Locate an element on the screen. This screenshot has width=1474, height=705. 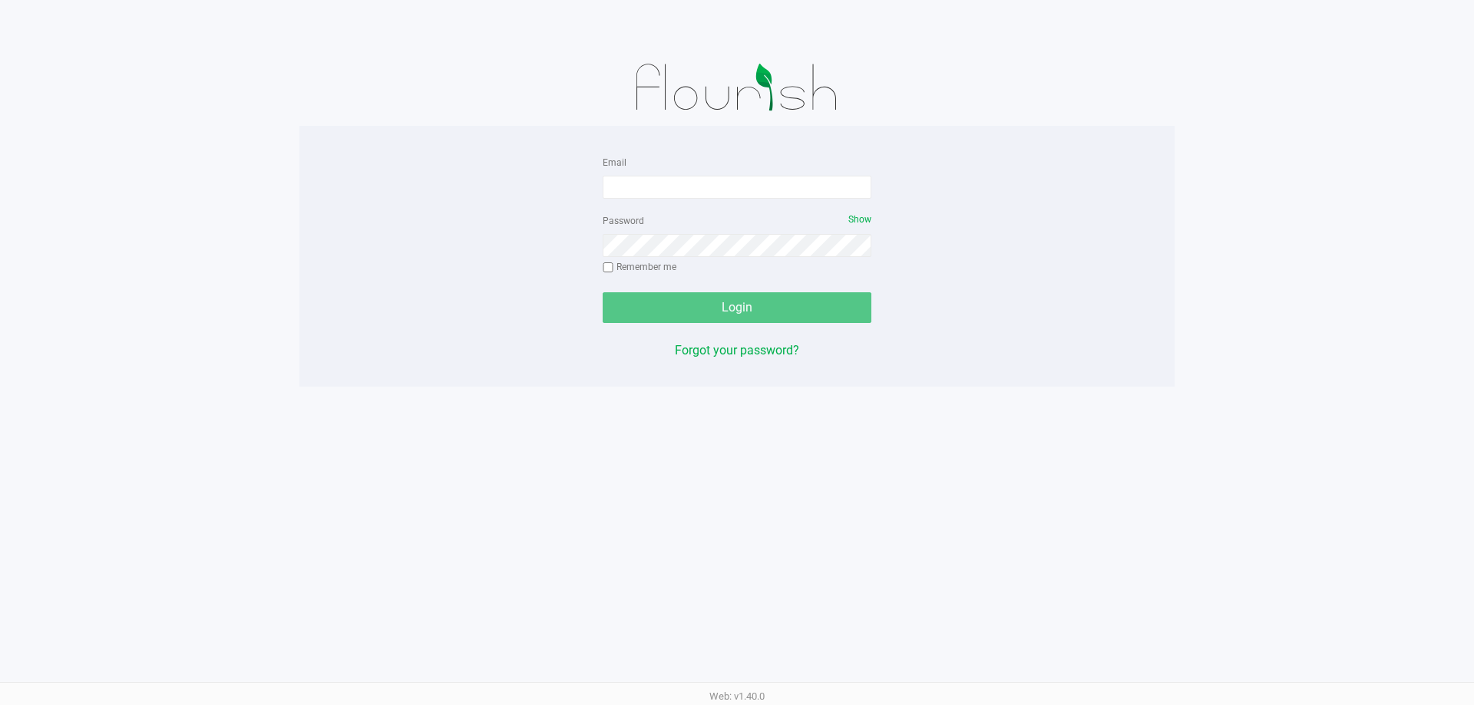
span: Show is located at coordinates (860, 220).